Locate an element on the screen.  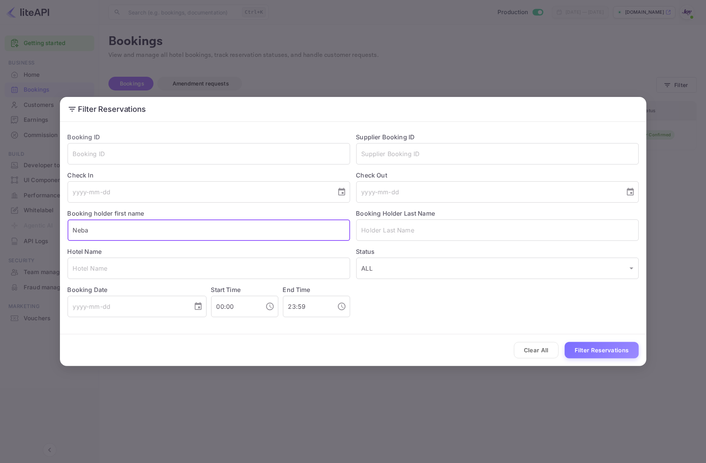
label: Supplier Booking ID is located at coordinates (386, 137).